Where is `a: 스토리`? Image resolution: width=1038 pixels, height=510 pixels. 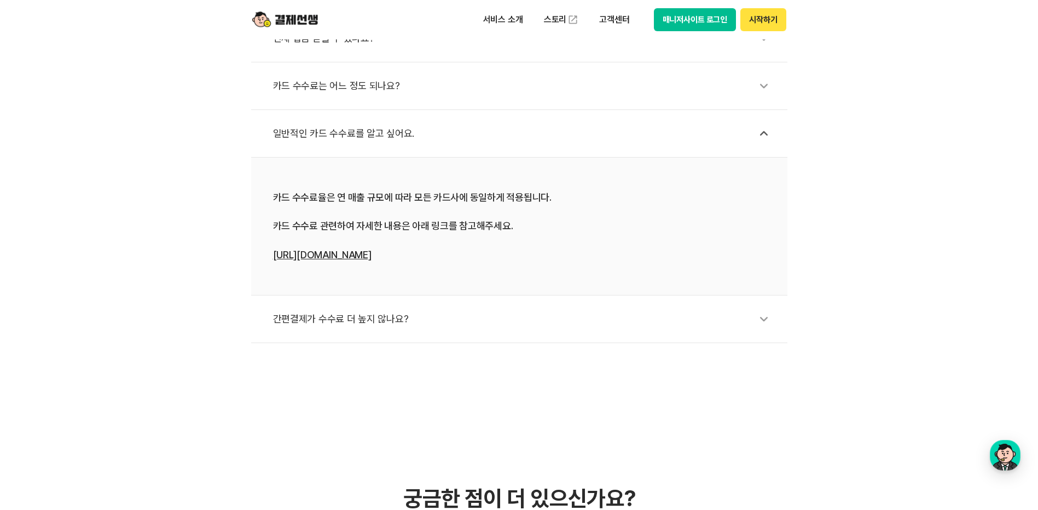 a: 스토리 is located at coordinates (561, 20).